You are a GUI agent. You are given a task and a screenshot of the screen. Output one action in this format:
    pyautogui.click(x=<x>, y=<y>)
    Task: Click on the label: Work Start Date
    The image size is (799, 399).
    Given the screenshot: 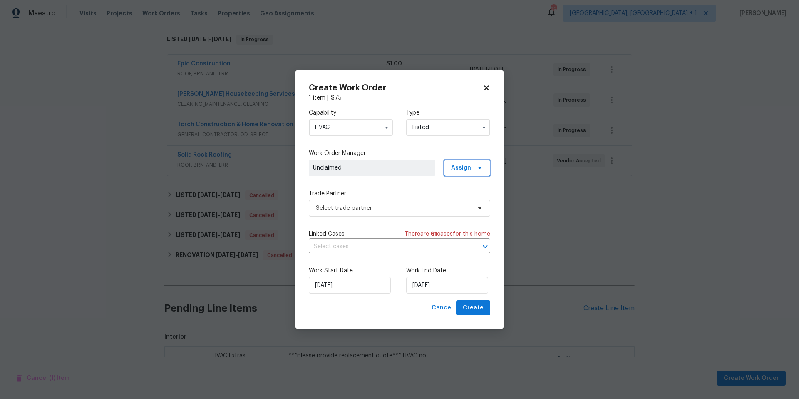 What is the action you would take?
    pyautogui.click(x=351, y=271)
    